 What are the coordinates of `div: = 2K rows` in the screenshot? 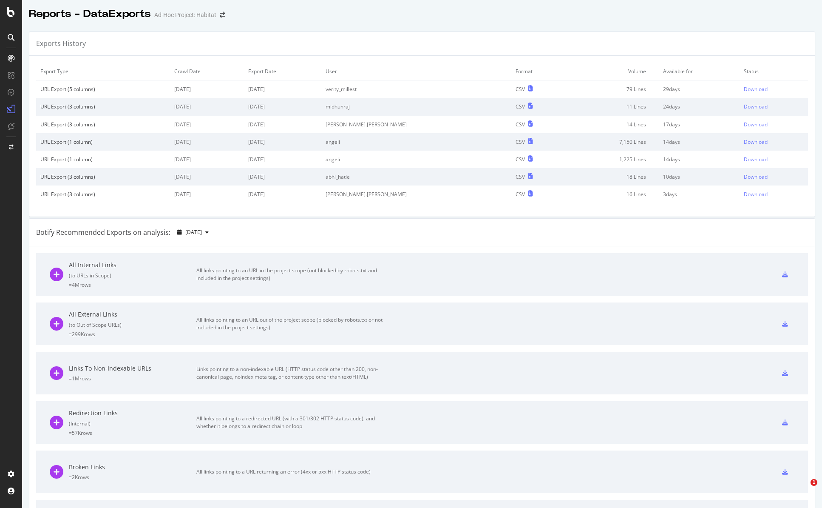 It's located at (133, 477).